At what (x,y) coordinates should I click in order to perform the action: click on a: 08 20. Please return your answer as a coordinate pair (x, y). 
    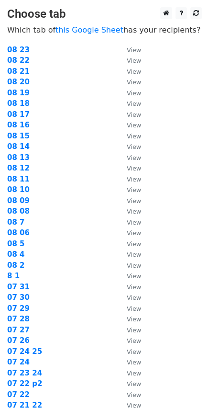
    Looking at the image, I should click on (18, 82).